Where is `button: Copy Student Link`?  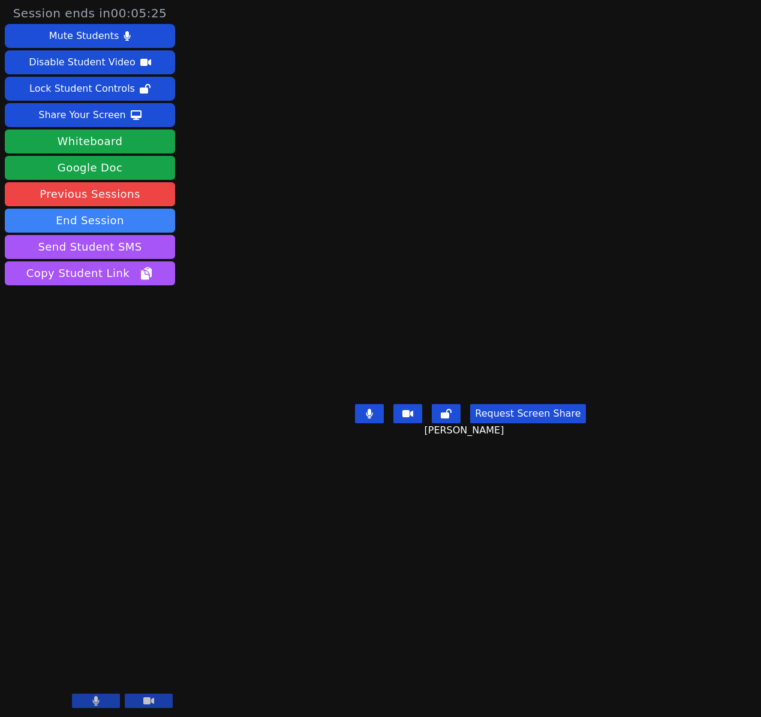
button: Copy Student Link is located at coordinates (90, 273).